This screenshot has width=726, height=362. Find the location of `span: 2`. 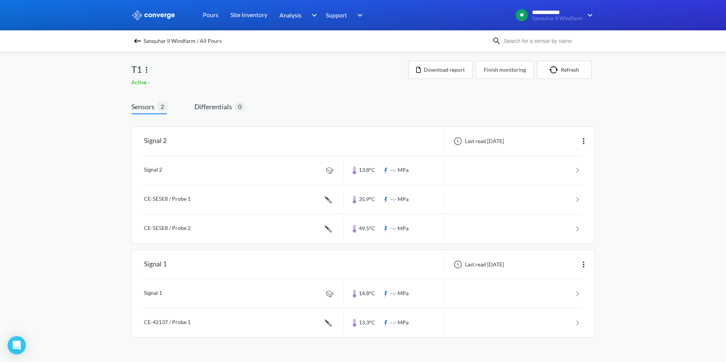

span: 2 is located at coordinates (162, 106).